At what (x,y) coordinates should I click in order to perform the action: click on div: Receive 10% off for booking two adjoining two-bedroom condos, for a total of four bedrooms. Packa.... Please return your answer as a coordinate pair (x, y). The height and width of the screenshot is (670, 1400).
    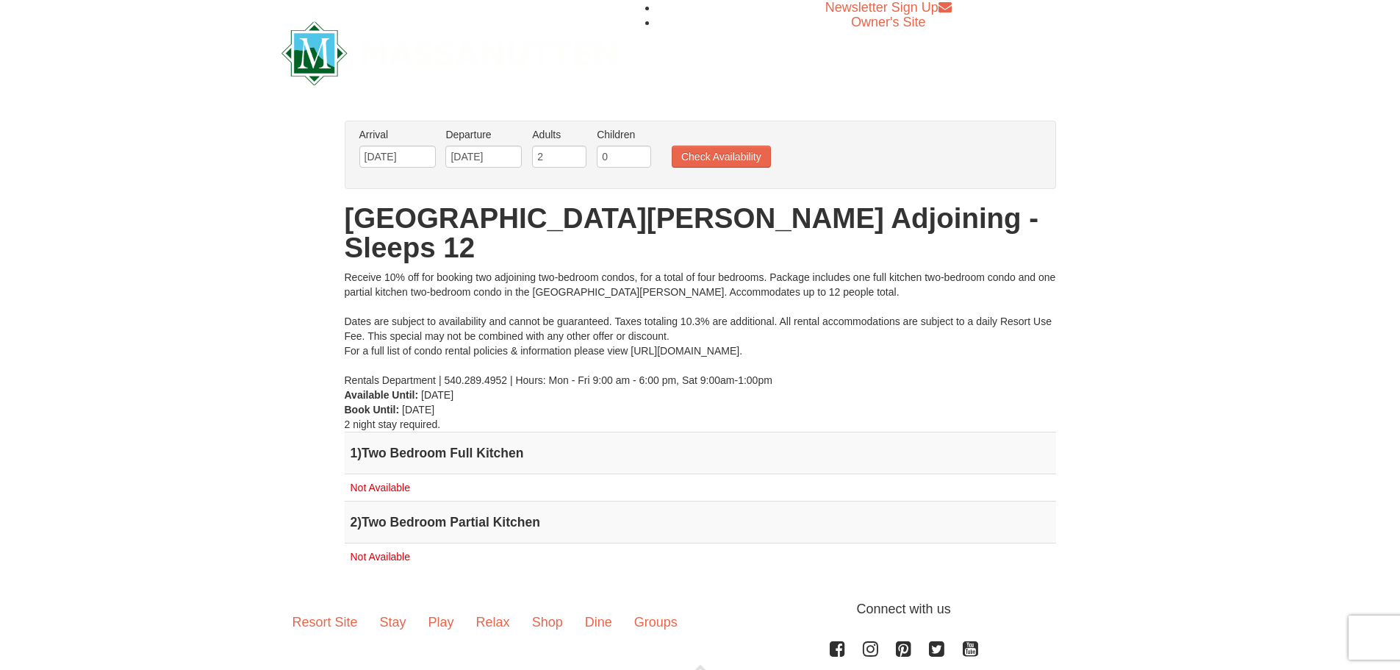
    Looking at the image, I should click on (700, 329).